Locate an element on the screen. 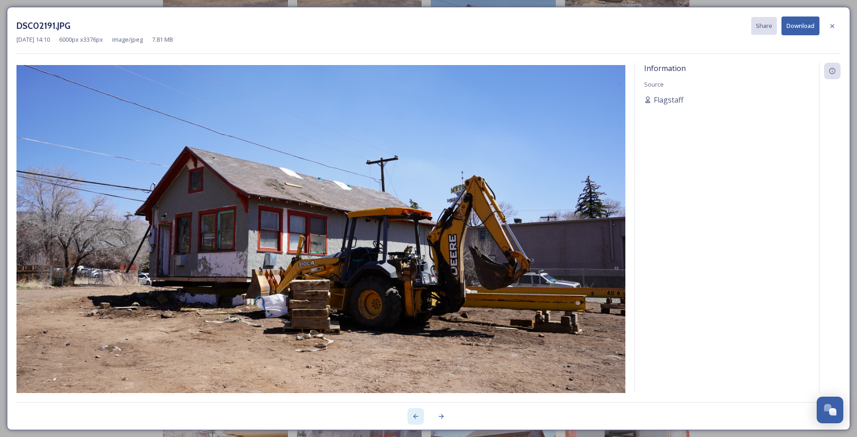 The image size is (857, 437). span: Source is located at coordinates (654, 84).